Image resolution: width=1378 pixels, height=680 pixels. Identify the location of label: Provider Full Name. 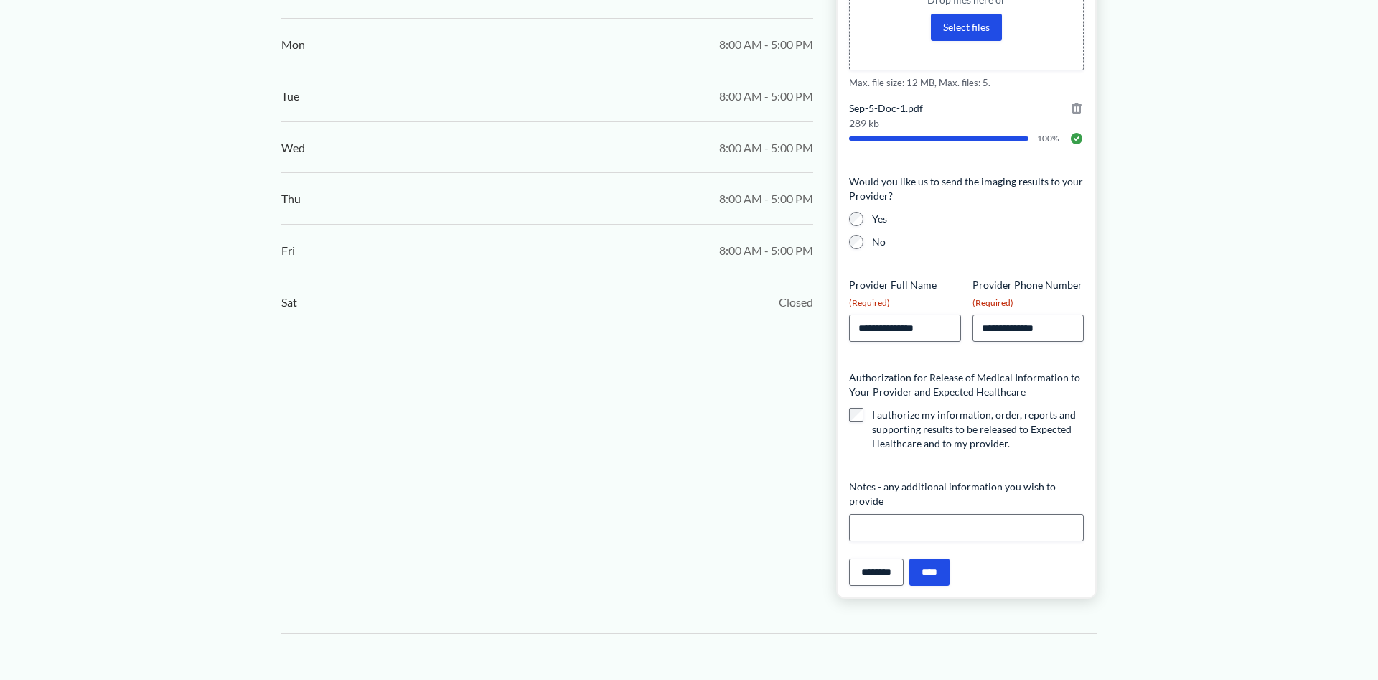
(904, 293).